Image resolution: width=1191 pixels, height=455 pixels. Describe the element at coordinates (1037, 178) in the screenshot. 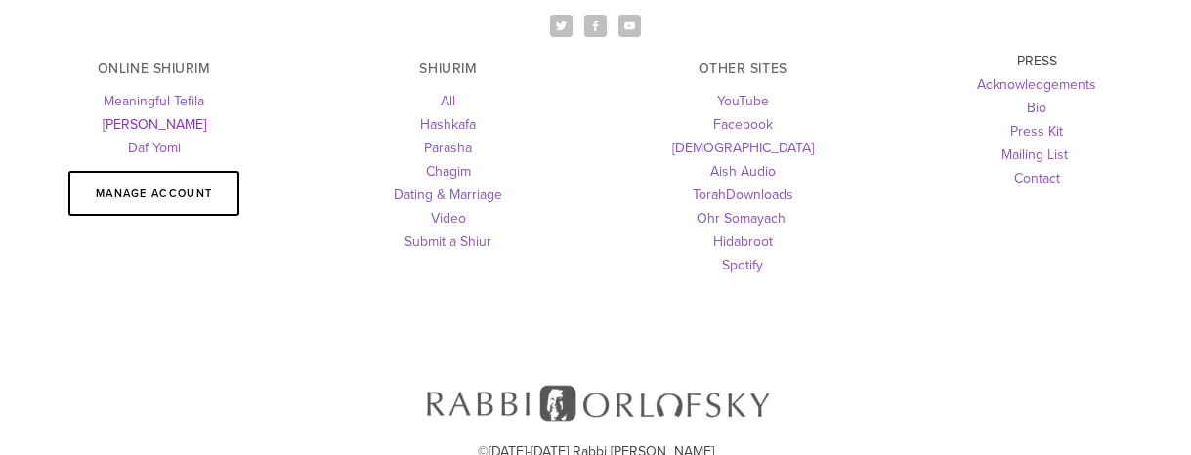

I see `a: Contact` at that location.